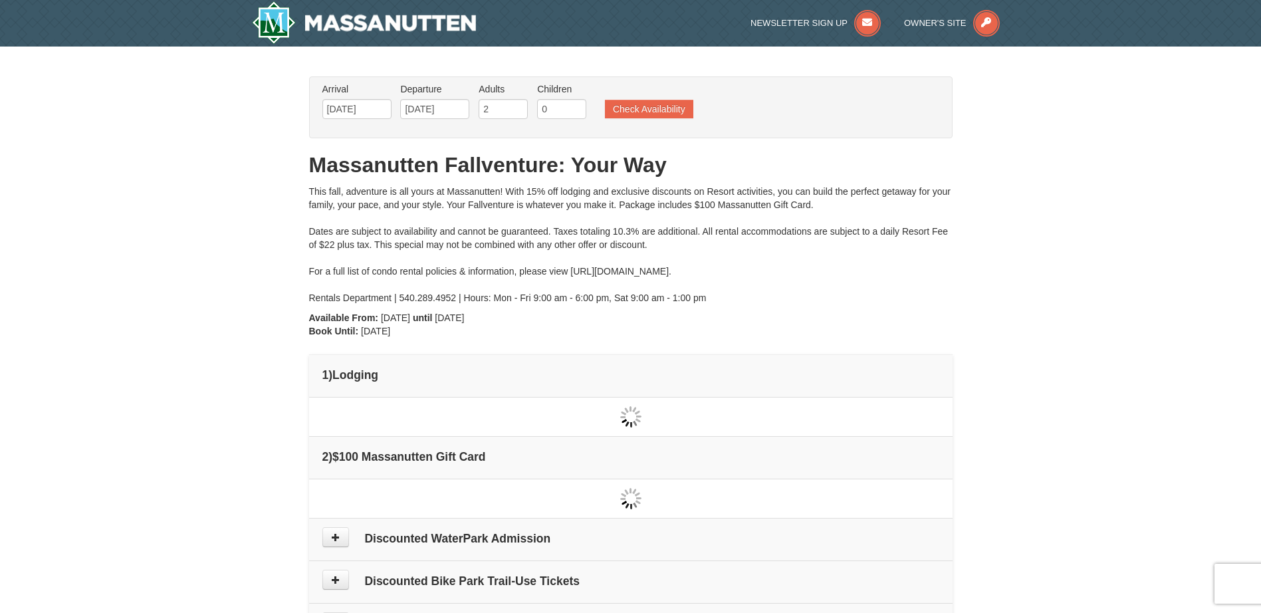 This screenshot has width=1261, height=613. Describe the element at coordinates (423, 318) in the screenshot. I see `strong: until` at that location.